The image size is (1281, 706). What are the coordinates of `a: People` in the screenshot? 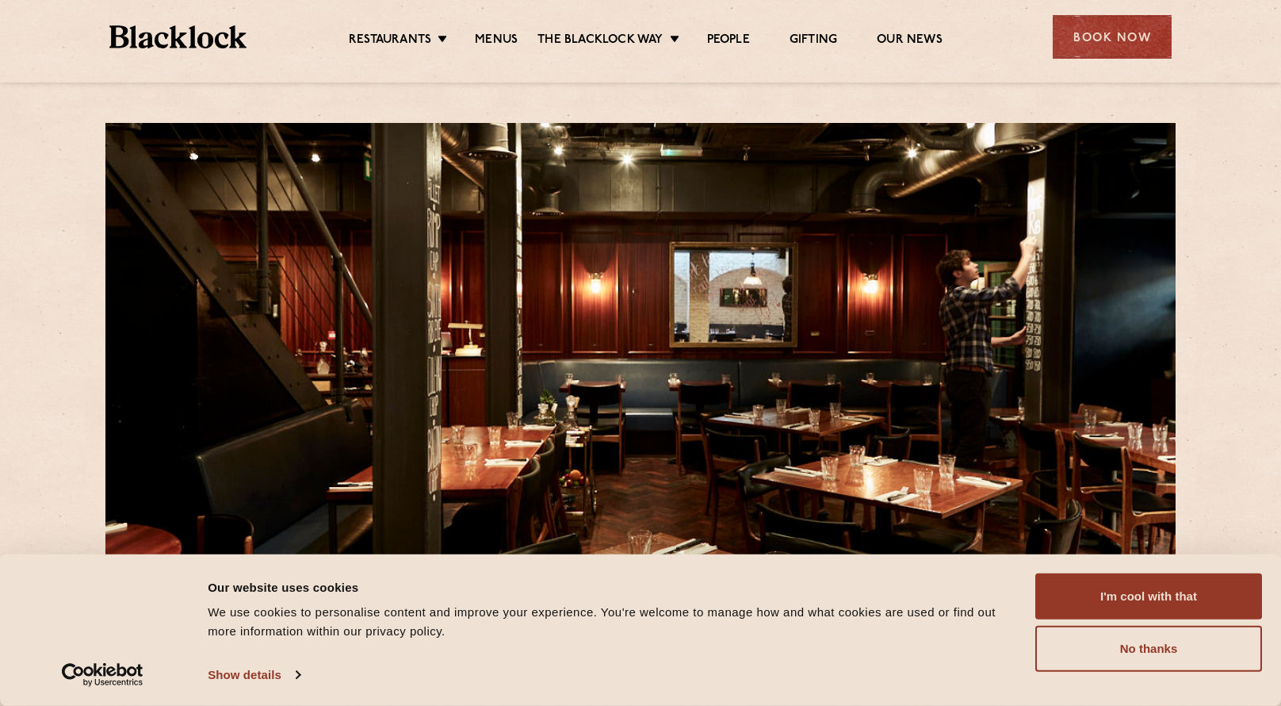 It's located at (729, 41).